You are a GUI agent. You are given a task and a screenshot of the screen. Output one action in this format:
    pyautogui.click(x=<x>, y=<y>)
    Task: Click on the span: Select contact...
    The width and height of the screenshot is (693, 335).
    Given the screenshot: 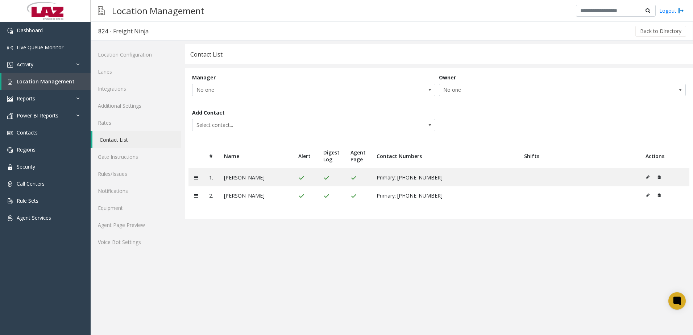 What is the action you would take?
    pyautogui.click(x=289, y=125)
    